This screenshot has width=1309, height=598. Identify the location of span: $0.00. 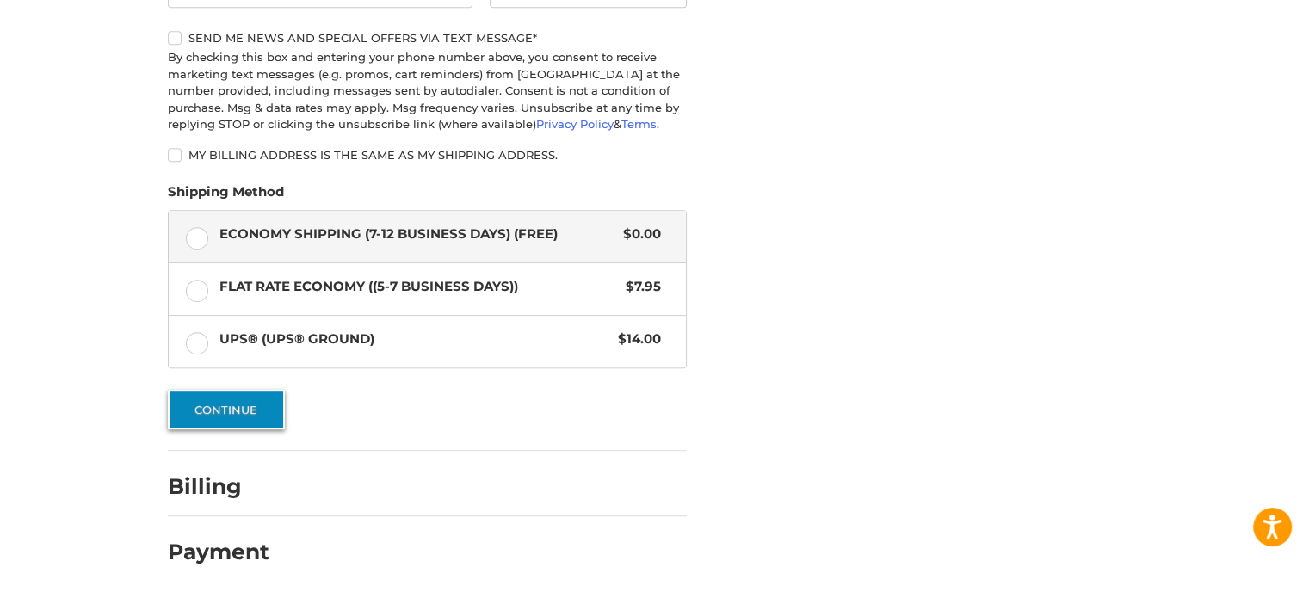
(638, 234).